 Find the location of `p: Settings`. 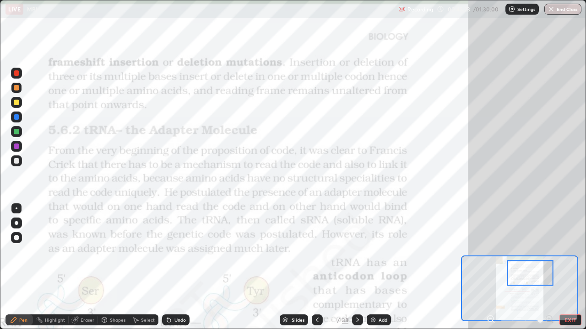

p: Settings is located at coordinates (526, 9).